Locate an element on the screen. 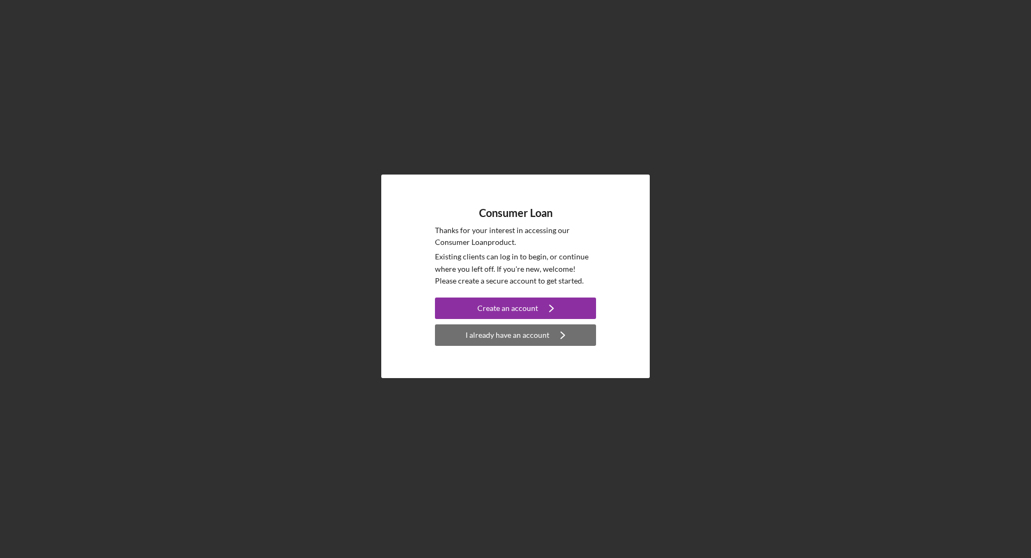 The height and width of the screenshot is (558, 1031). div: Create an account is located at coordinates (508, 308).